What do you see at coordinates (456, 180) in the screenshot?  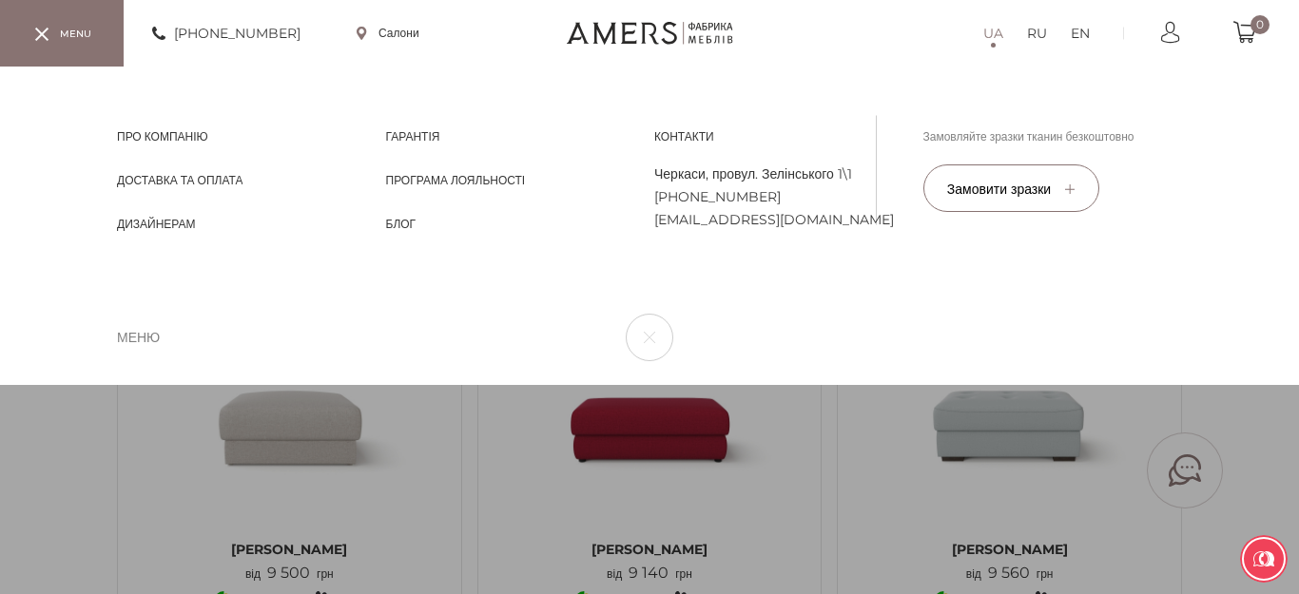 I see `a: Програма лояльності` at bounding box center [456, 180].